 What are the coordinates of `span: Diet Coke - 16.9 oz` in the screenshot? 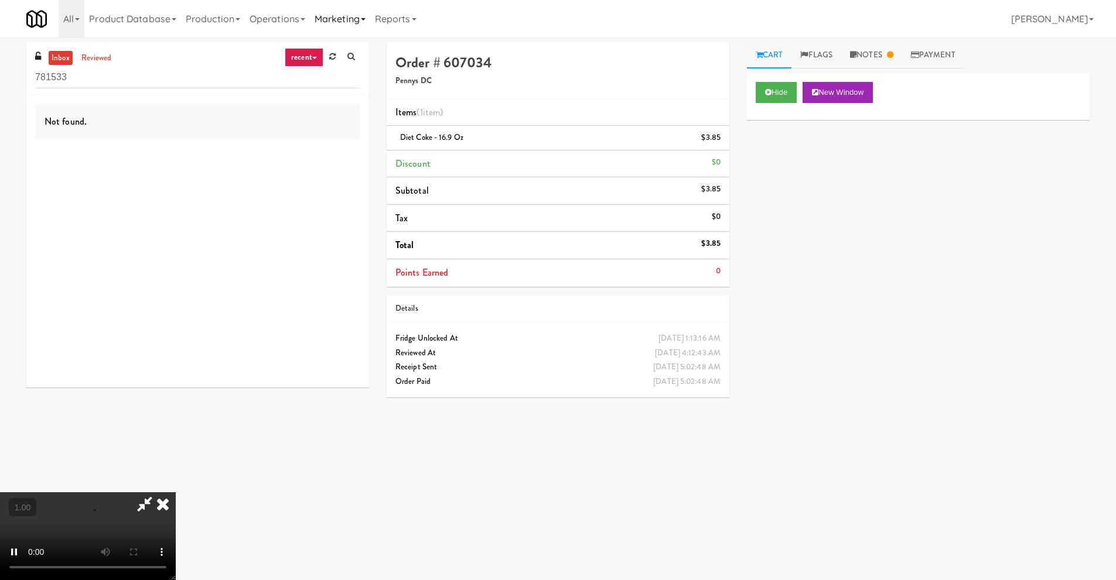 It's located at (432, 137).